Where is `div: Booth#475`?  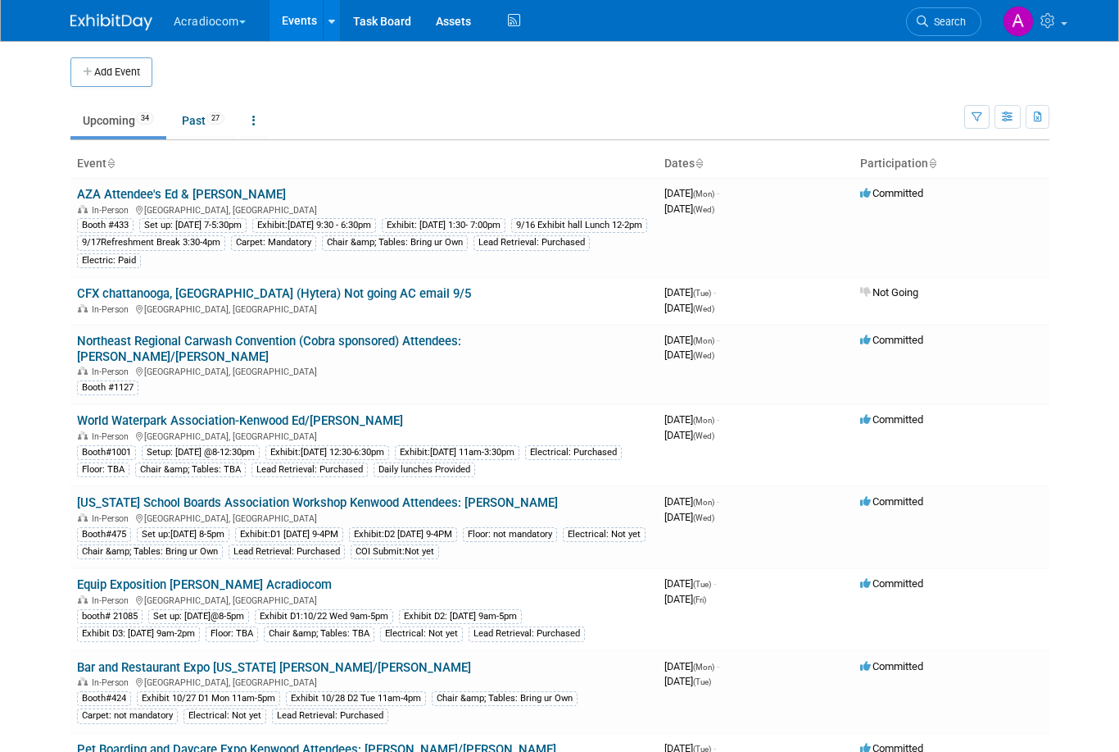 div: Booth#475 is located at coordinates (104, 534).